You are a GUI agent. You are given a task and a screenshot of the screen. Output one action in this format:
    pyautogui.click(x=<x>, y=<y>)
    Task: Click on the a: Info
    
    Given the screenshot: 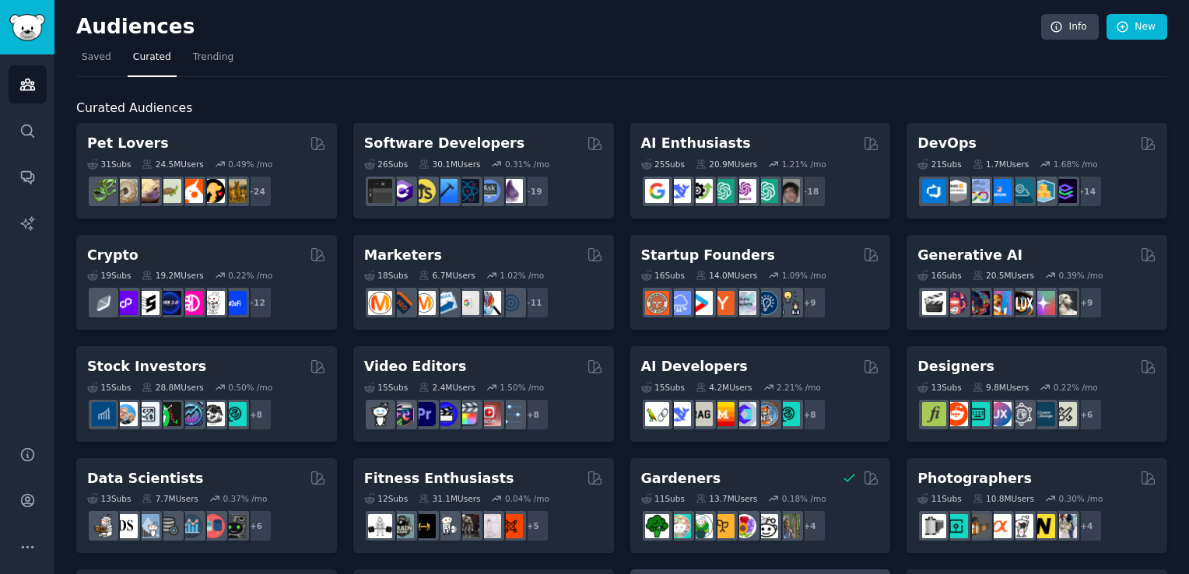 What is the action you would take?
    pyautogui.click(x=1070, y=27)
    